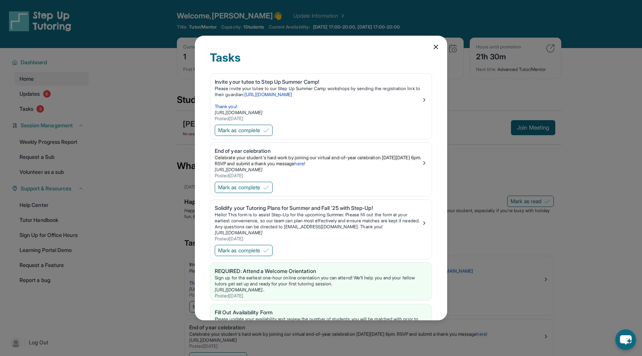 The width and height of the screenshot is (642, 356). I want to click on a: End of year celebrationCelebrate your student's hard work by joining our virtual end-of-year cele..., so click(321, 162).